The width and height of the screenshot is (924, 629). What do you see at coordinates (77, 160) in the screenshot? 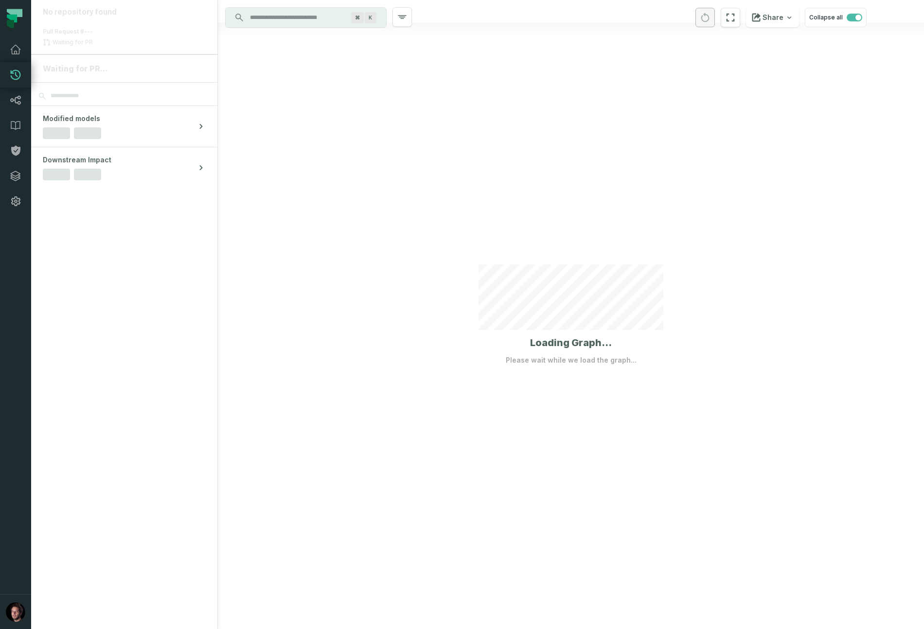
I see `span: Downstream Impact` at bounding box center [77, 160].